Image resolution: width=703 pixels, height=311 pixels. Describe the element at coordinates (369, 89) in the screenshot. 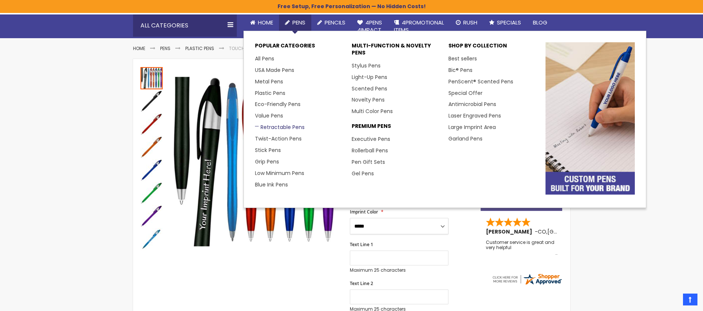

I see `a: Scented Pens` at that location.